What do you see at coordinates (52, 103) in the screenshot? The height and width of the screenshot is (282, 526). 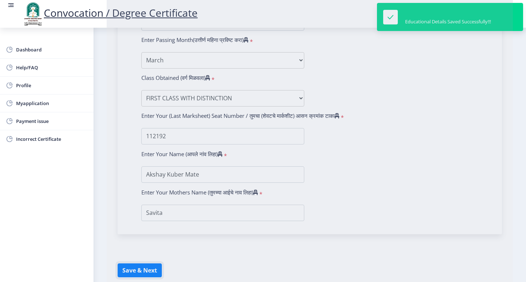 I see `span: Myapplication` at bounding box center [52, 103].